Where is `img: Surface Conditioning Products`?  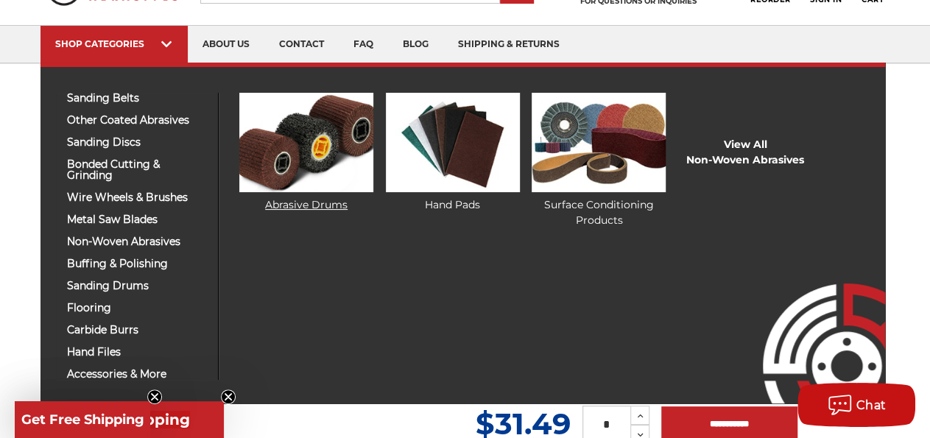
img: Surface Conditioning Products is located at coordinates (599, 142).